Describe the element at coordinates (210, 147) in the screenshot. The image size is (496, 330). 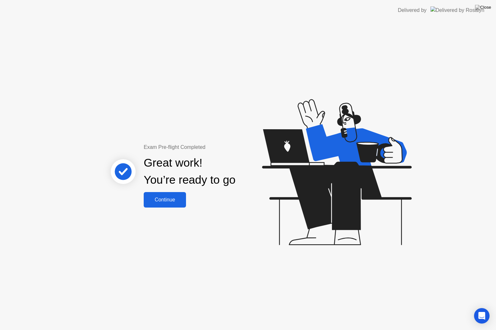
I see `div: Exam Pre-flight Completed` at that location.